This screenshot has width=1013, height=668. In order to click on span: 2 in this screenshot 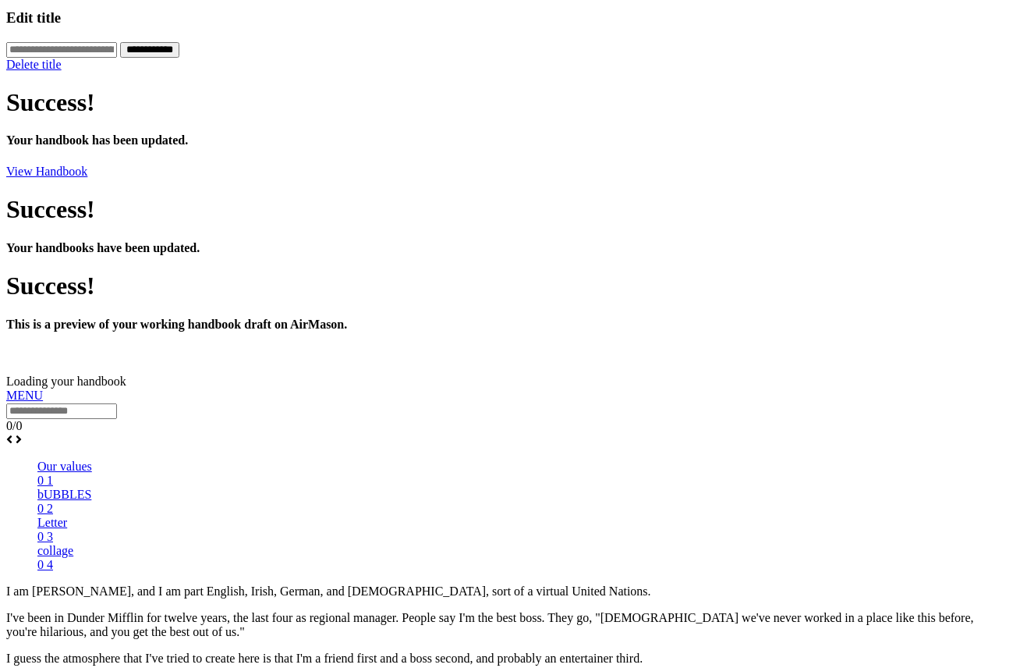, I will do `click(50, 508)`.